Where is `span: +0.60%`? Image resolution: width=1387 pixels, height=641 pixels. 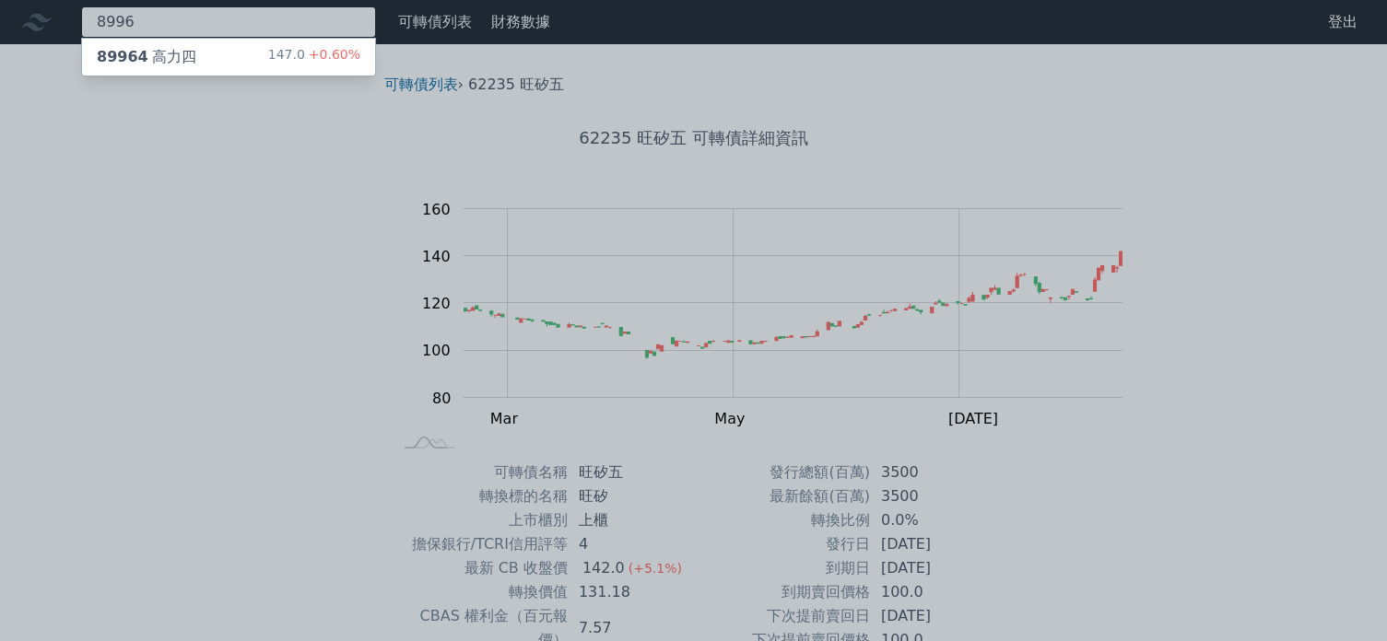
span: +0.60% is located at coordinates (333, 54).